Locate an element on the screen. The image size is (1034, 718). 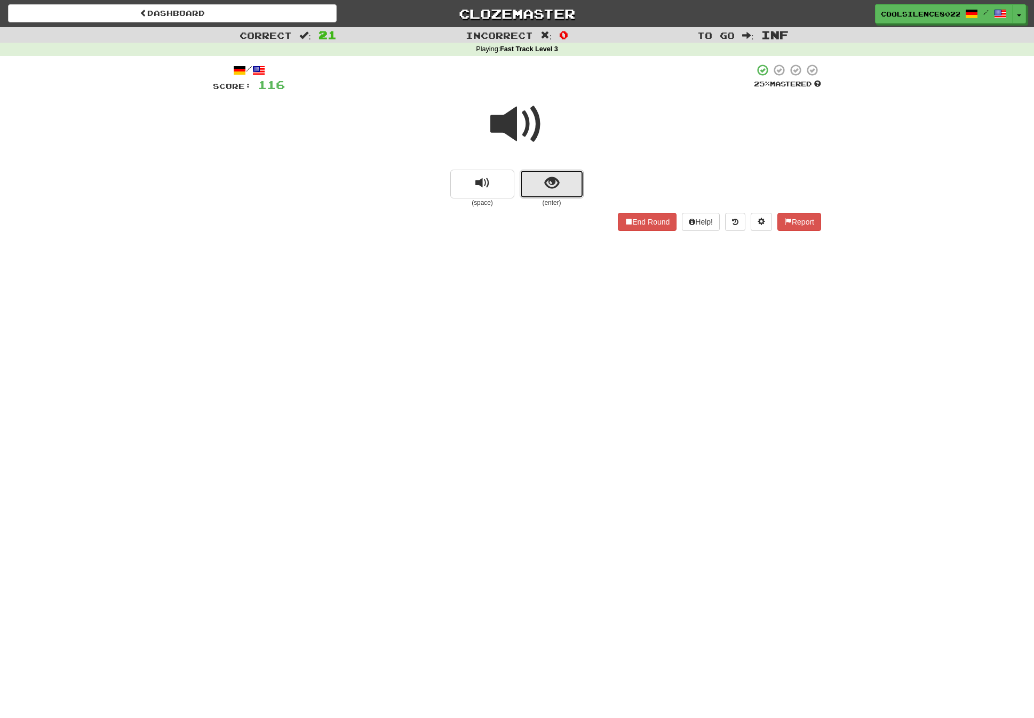
button: replay audio is located at coordinates (482, 184).